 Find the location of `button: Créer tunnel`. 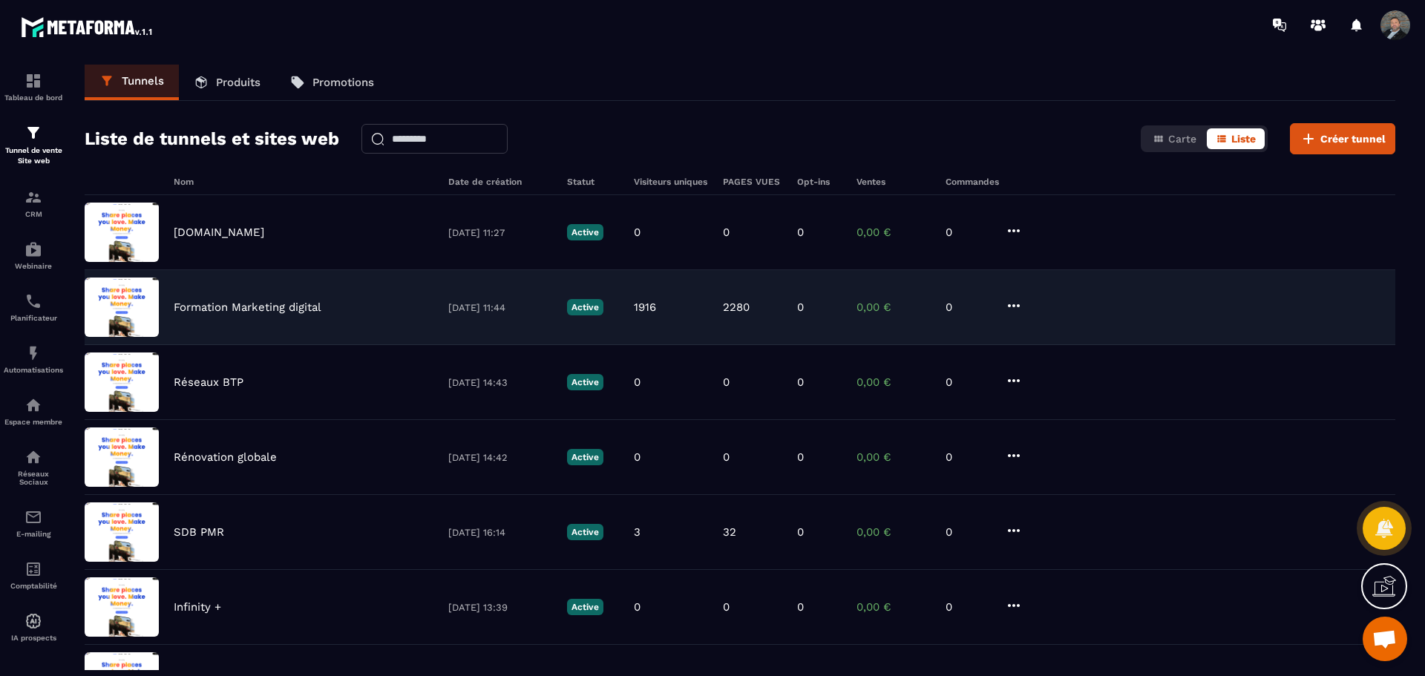

button: Créer tunnel is located at coordinates (1342, 139).